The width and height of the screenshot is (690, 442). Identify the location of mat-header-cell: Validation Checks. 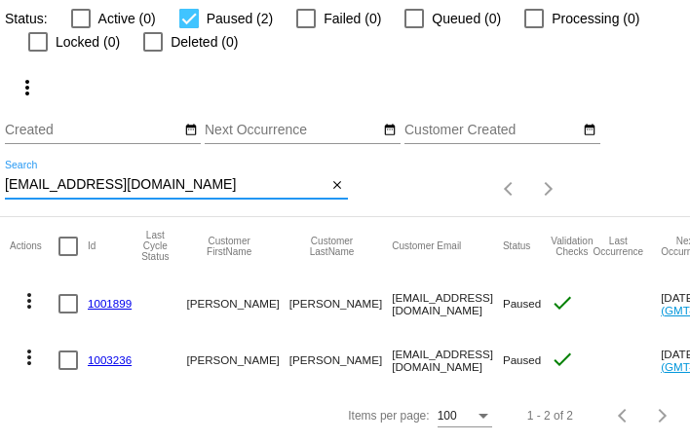
(571, 247).